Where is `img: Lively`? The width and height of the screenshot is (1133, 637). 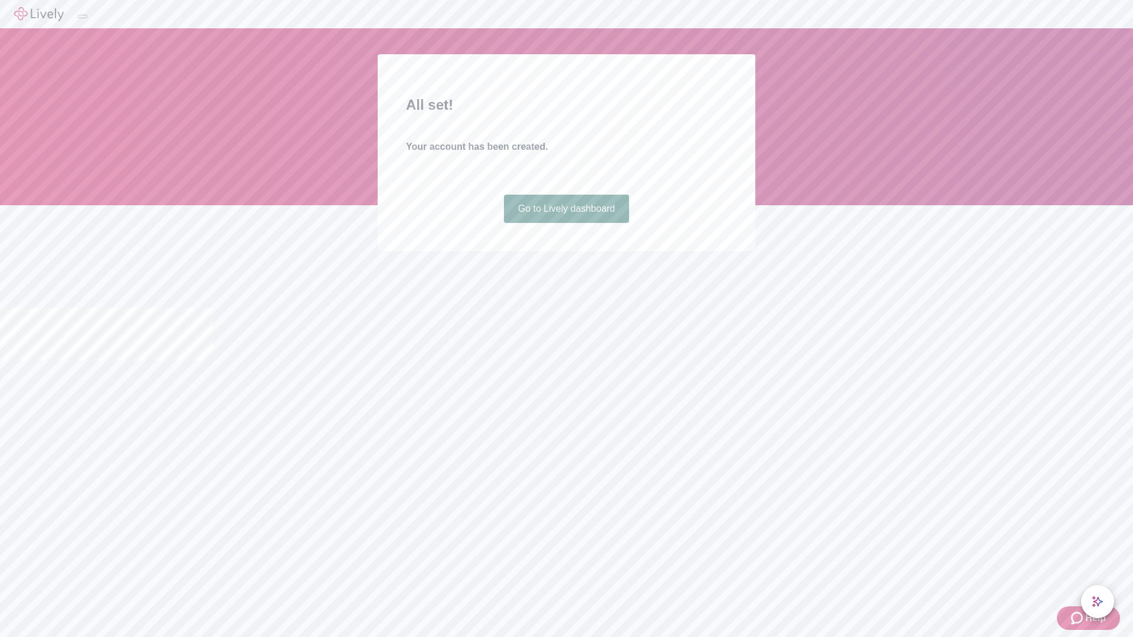
img: Lively is located at coordinates (39, 14).